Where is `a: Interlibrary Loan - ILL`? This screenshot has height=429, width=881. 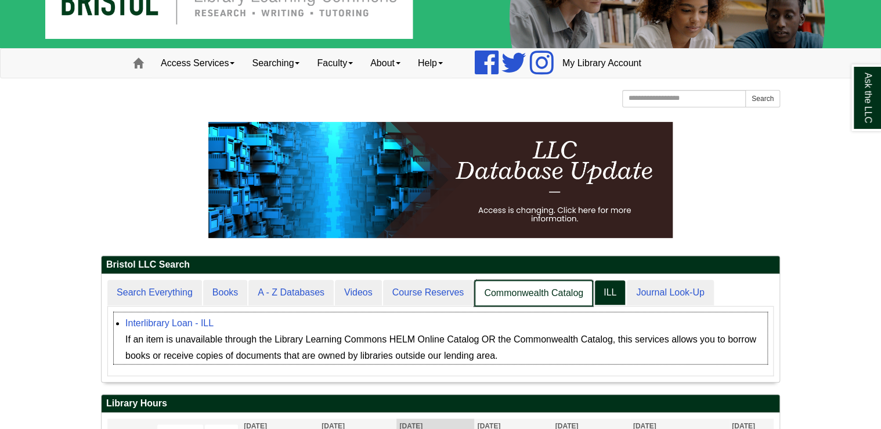
a: Interlibrary Loan - ILL is located at coordinates (170, 323).